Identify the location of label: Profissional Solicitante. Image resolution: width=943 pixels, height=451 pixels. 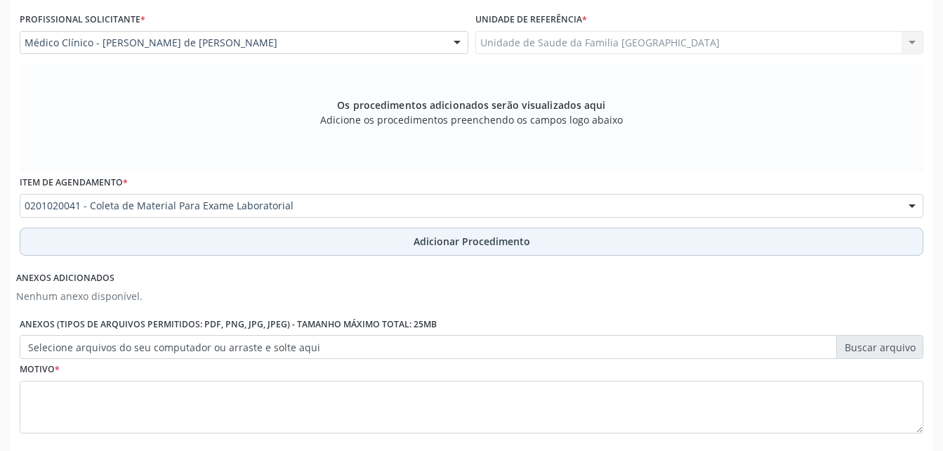
(82, 20).